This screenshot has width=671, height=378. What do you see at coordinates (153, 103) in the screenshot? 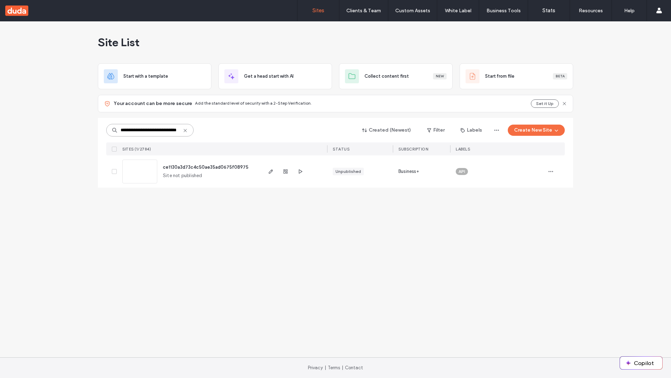
I see `span: Your account can be more secure` at bounding box center [153, 103].